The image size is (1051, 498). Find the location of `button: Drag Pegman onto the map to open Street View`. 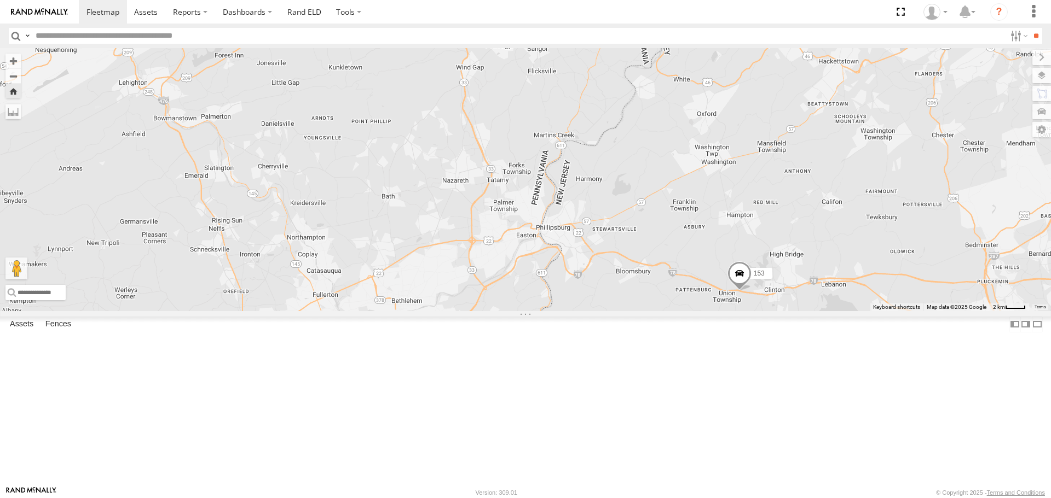

button: Drag Pegman onto the map to open Street View is located at coordinates (16, 269).